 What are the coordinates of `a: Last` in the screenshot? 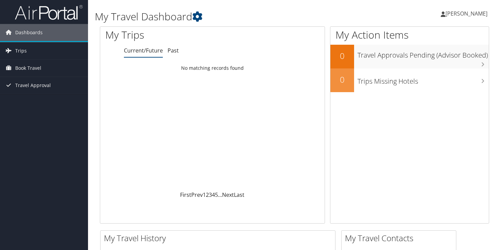 It's located at (239, 195).